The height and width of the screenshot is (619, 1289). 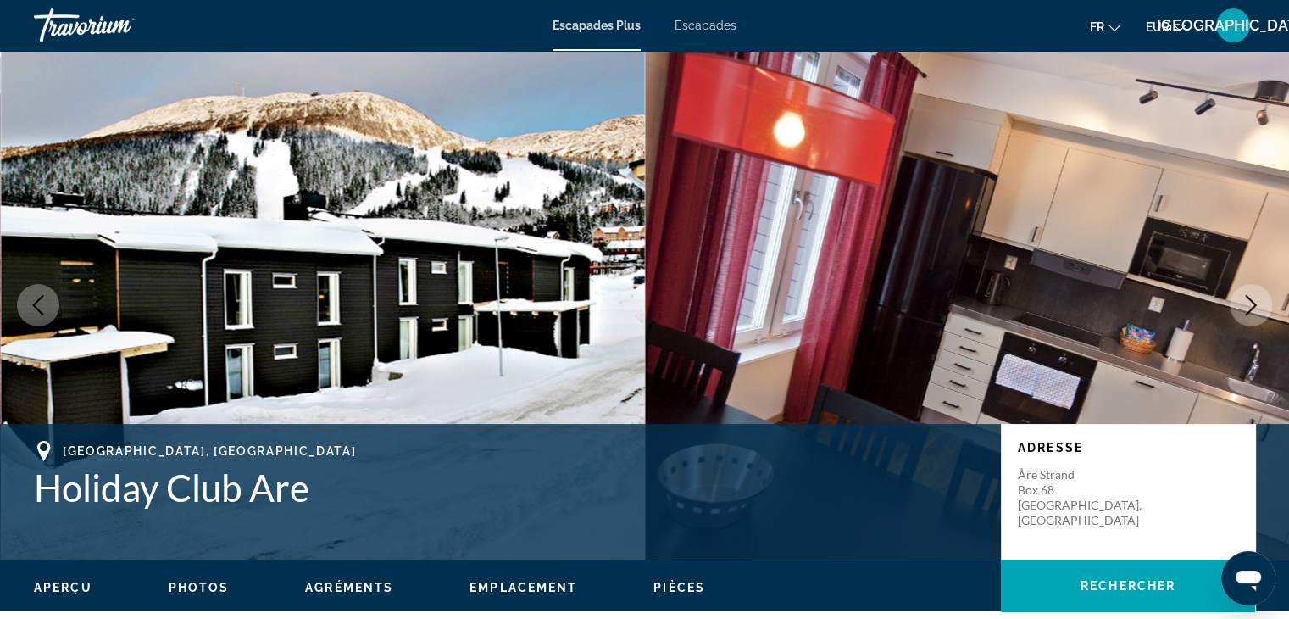 What do you see at coordinates (679, 587) in the screenshot?
I see `button: Pièces` at bounding box center [679, 587].